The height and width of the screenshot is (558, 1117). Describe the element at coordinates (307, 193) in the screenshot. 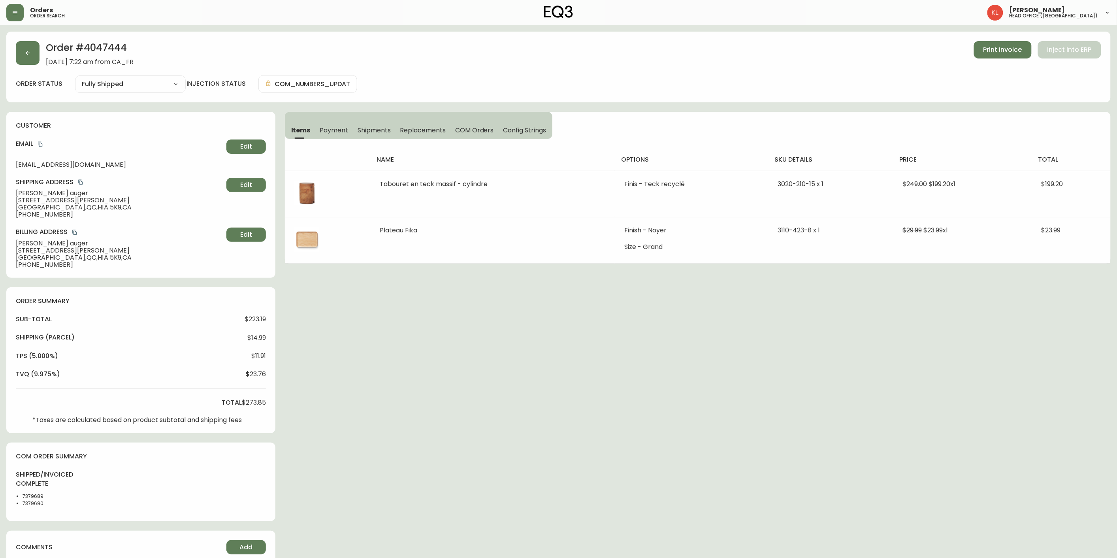

I see `img: 444d5d1e-9b4b-4033-95e9-cdf593a279b9.jpg` at that location.